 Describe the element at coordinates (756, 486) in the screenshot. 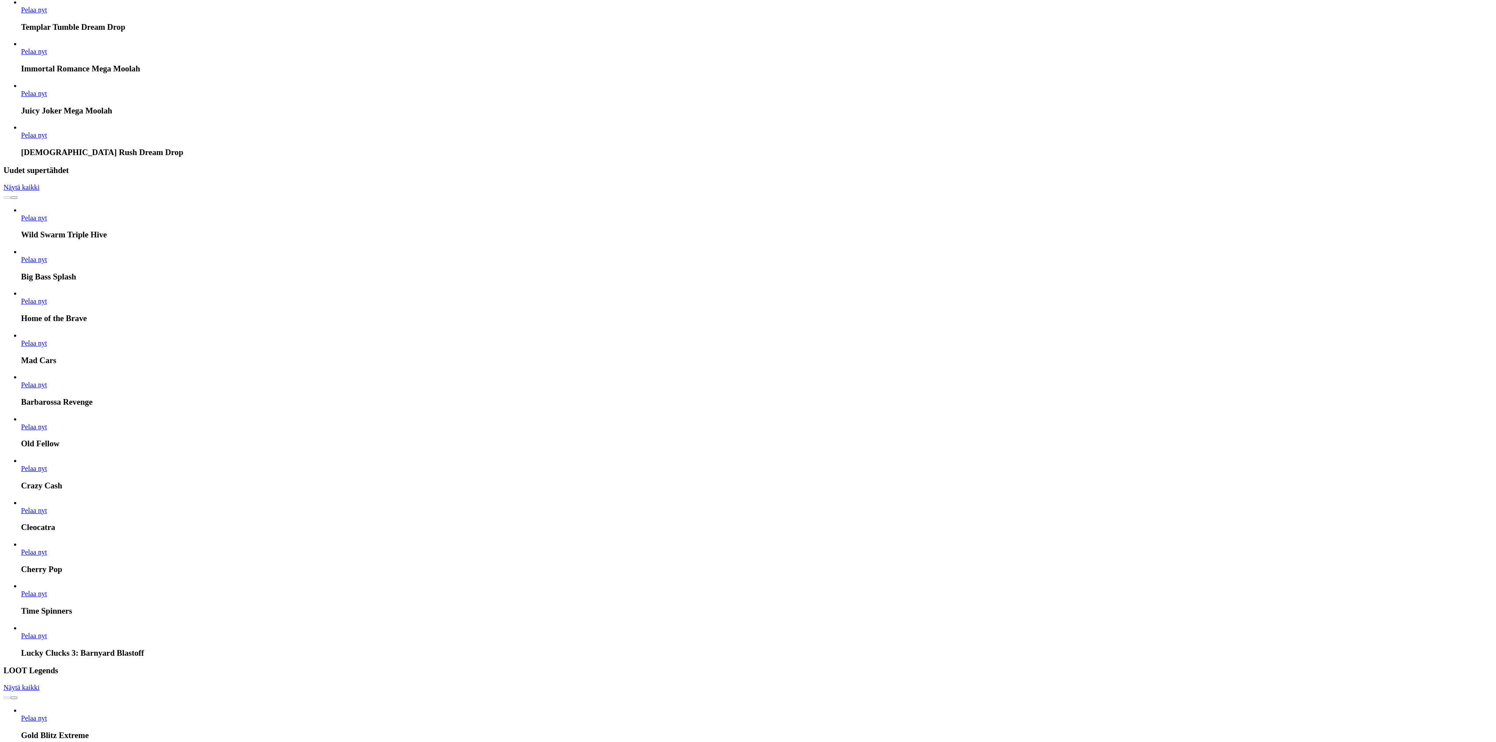

I see `h3: Crazy Cash` at that location.